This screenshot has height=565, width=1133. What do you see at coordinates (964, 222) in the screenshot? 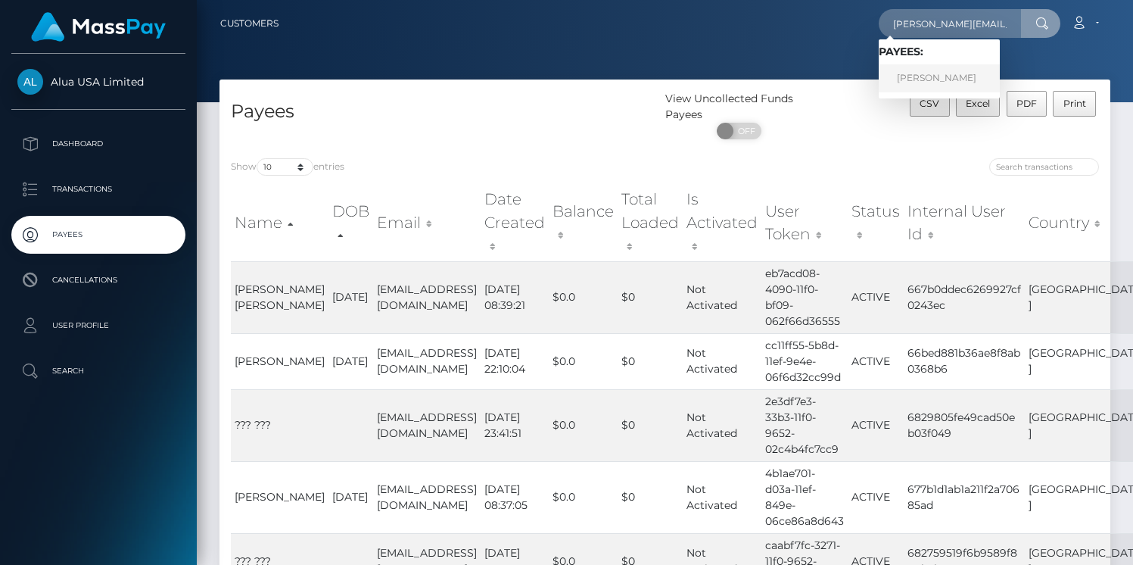
I see `th: Internal User Id: activate to sort column ascending` at bounding box center [964, 222].